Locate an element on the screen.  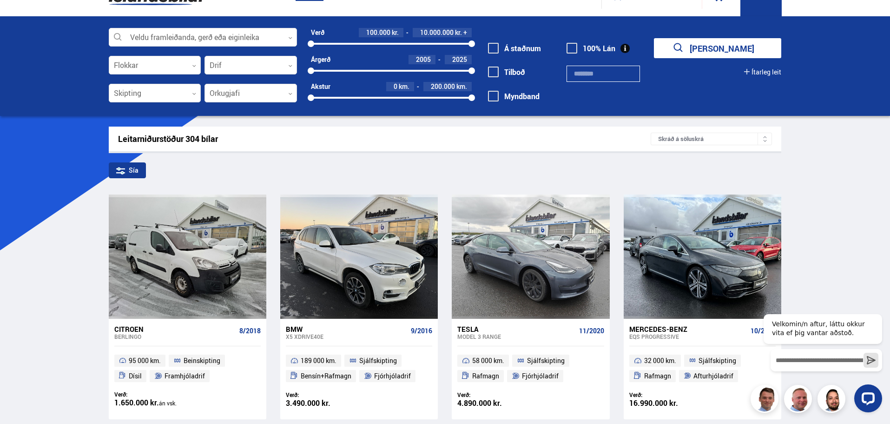
span: 0 is located at coordinates (396, 86).